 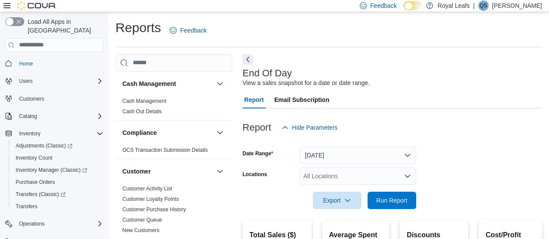 I want to click on button: Export, so click(x=337, y=200).